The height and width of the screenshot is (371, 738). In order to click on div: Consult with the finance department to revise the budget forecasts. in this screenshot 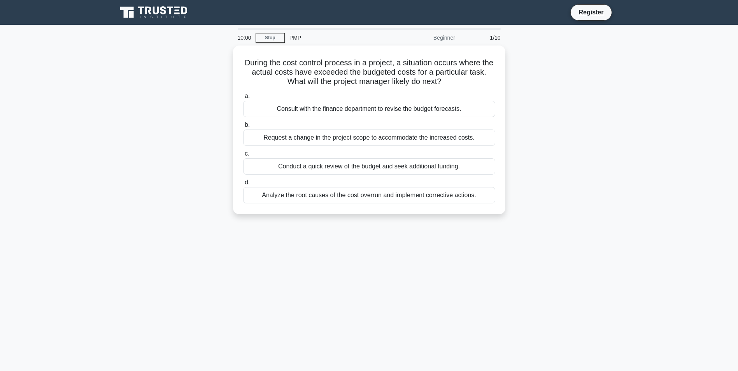, I will do `click(369, 109)`.